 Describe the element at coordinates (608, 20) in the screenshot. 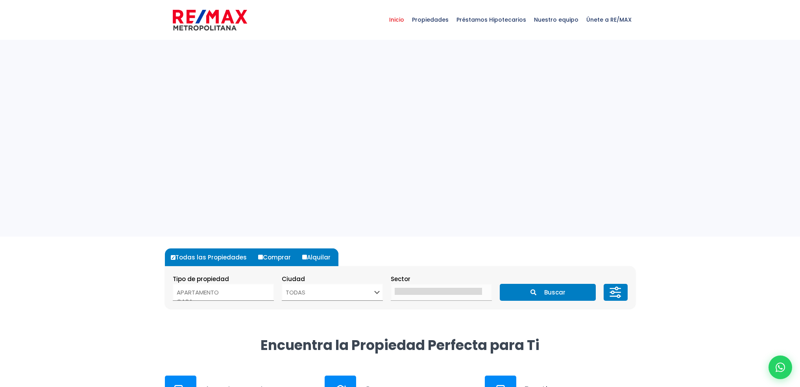

I see `span: Únete a RE/MAX` at that location.